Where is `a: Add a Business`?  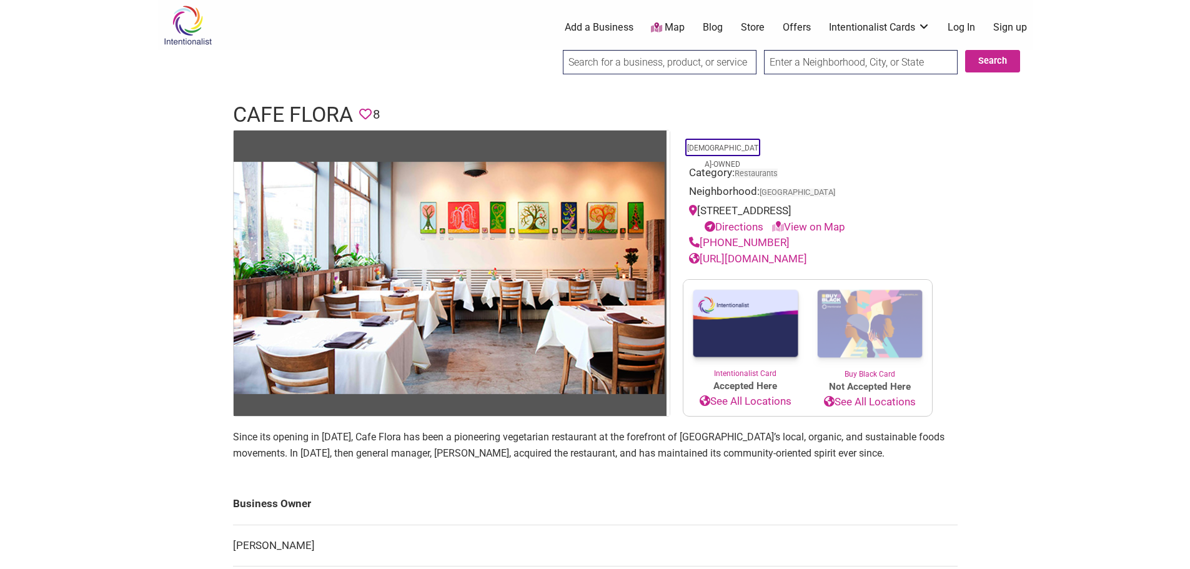 a: Add a Business is located at coordinates (599, 27).